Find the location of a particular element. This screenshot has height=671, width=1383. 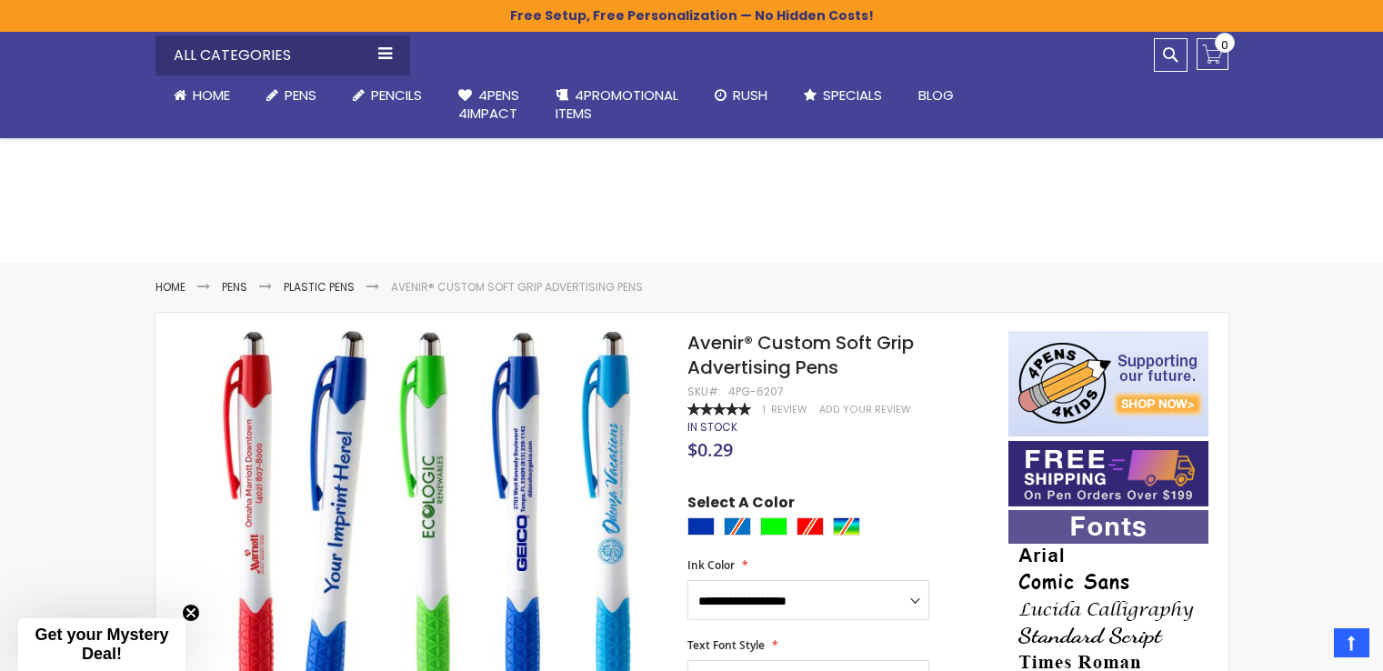

div: Blue is located at coordinates (701, 526).